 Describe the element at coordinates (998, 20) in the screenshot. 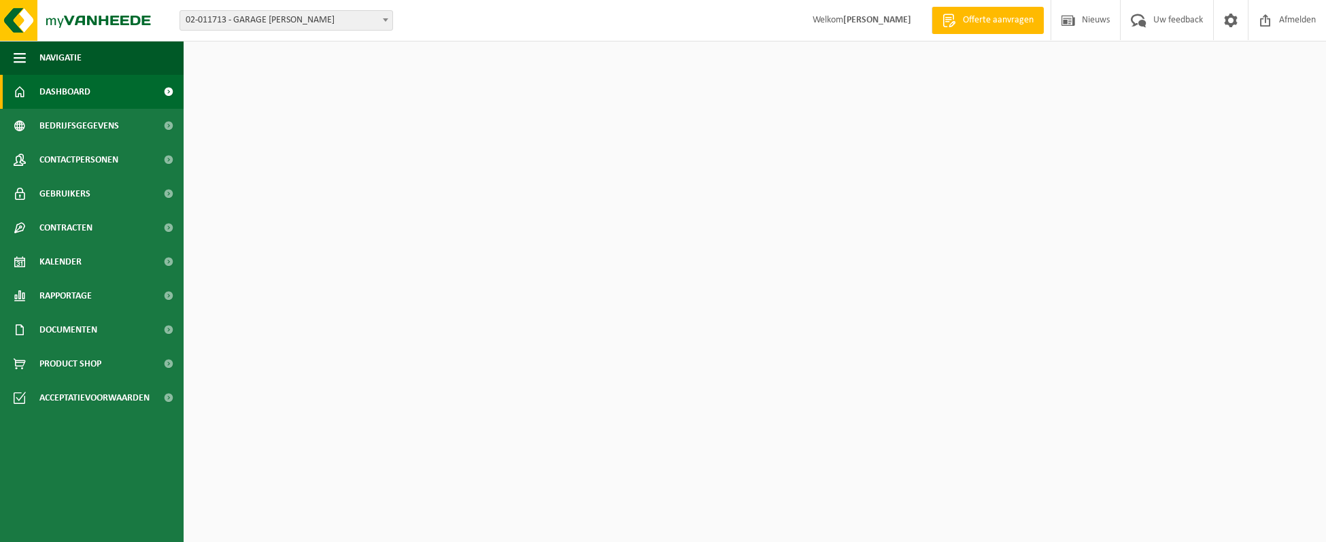

I see `span: Offerte aanvragen` at that location.